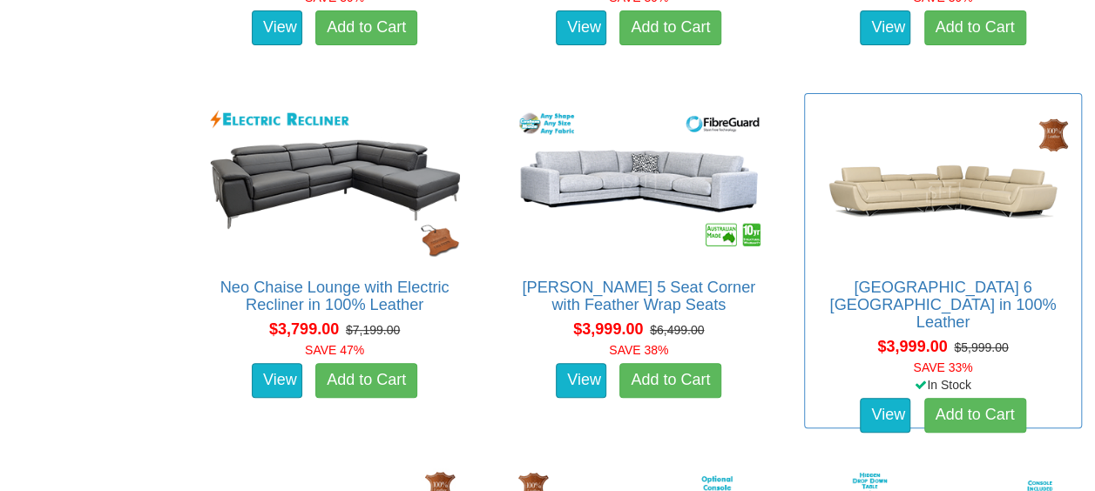  Describe the element at coordinates (638, 182) in the screenshot. I see `img: Erika 5 Seat Corner with Feather Wrap Seats` at that location.